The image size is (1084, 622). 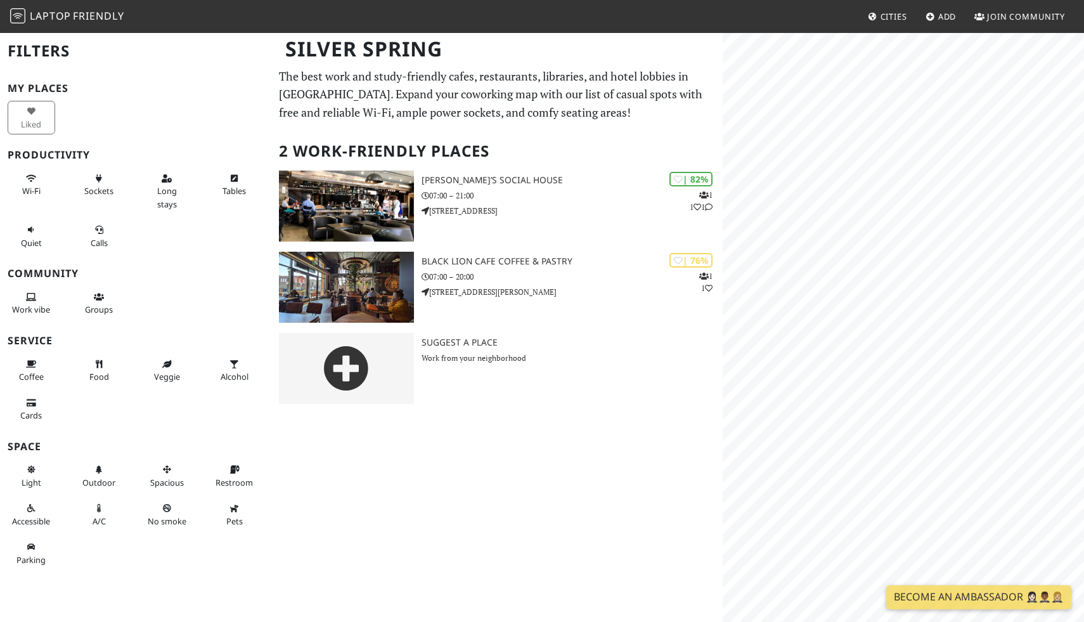 I want to click on button: Spacious, so click(x=167, y=476).